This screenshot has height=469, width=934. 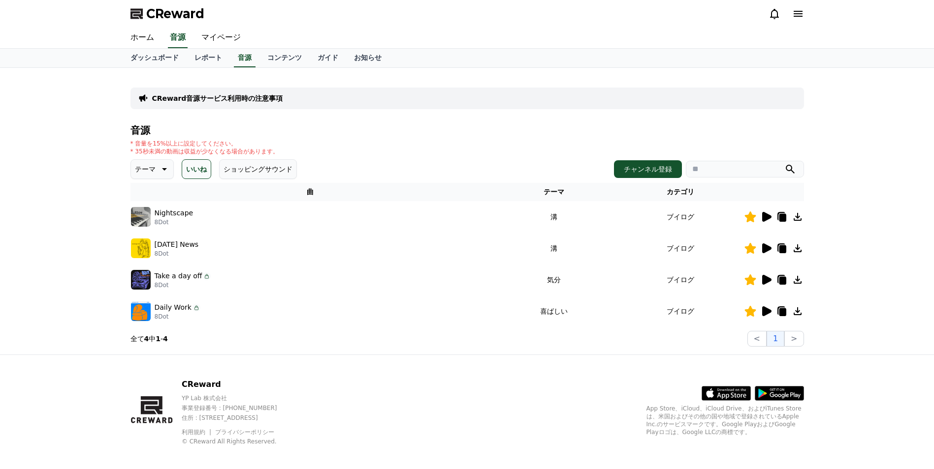 I want to click on a: チャンネル登録, so click(x=648, y=169).